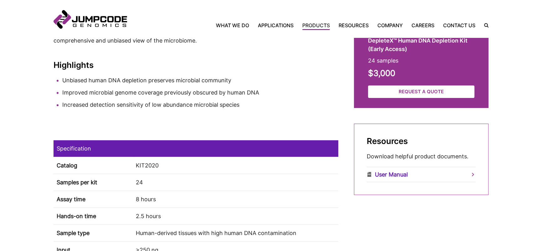 Image resolution: width=542 pixels, height=251 pixels. What do you see at coordinates (235, 199) in the screenshot?
I see `td: 8 hours` at bounding box center [235, 199].